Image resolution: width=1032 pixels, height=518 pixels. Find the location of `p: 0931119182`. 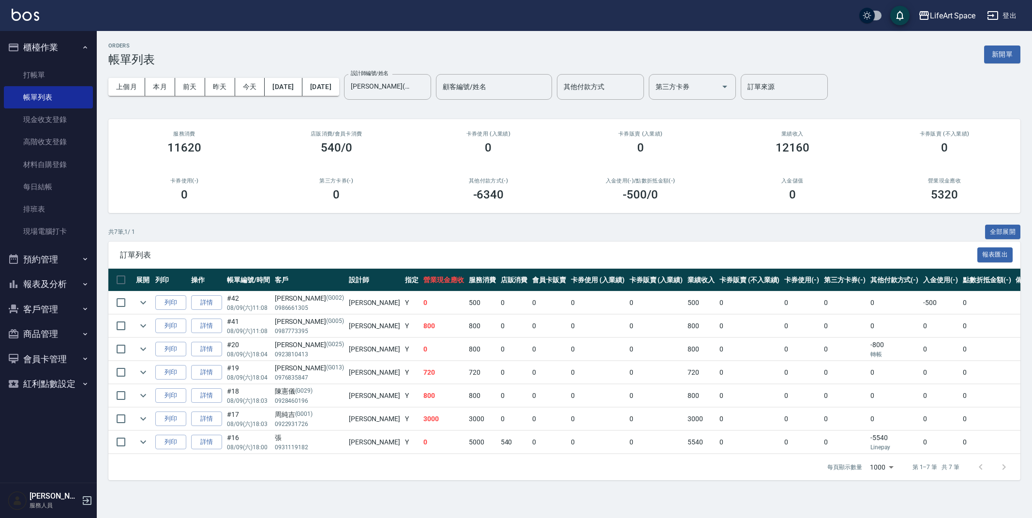

p: 0931119182 is located at coordinates (309, 447).